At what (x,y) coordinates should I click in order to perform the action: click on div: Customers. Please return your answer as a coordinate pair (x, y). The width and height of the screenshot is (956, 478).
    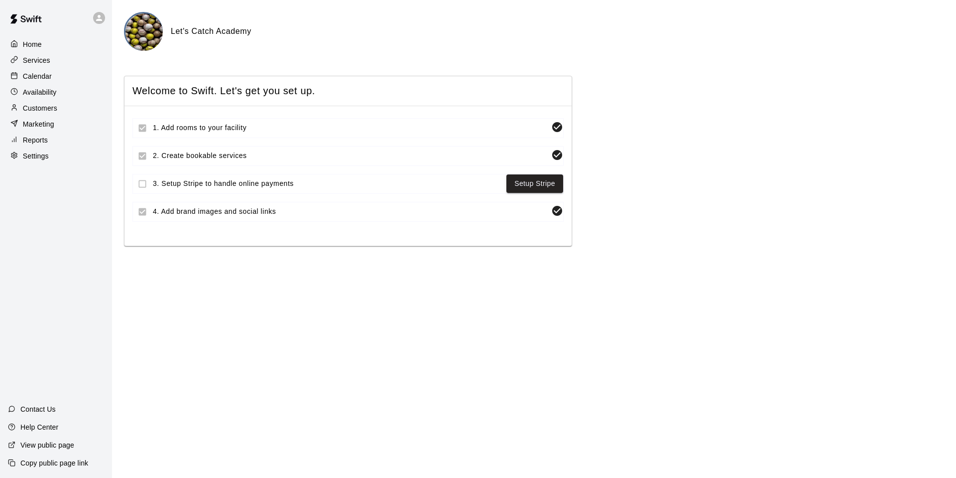
    Looking at the image, I should click on (56, 108).